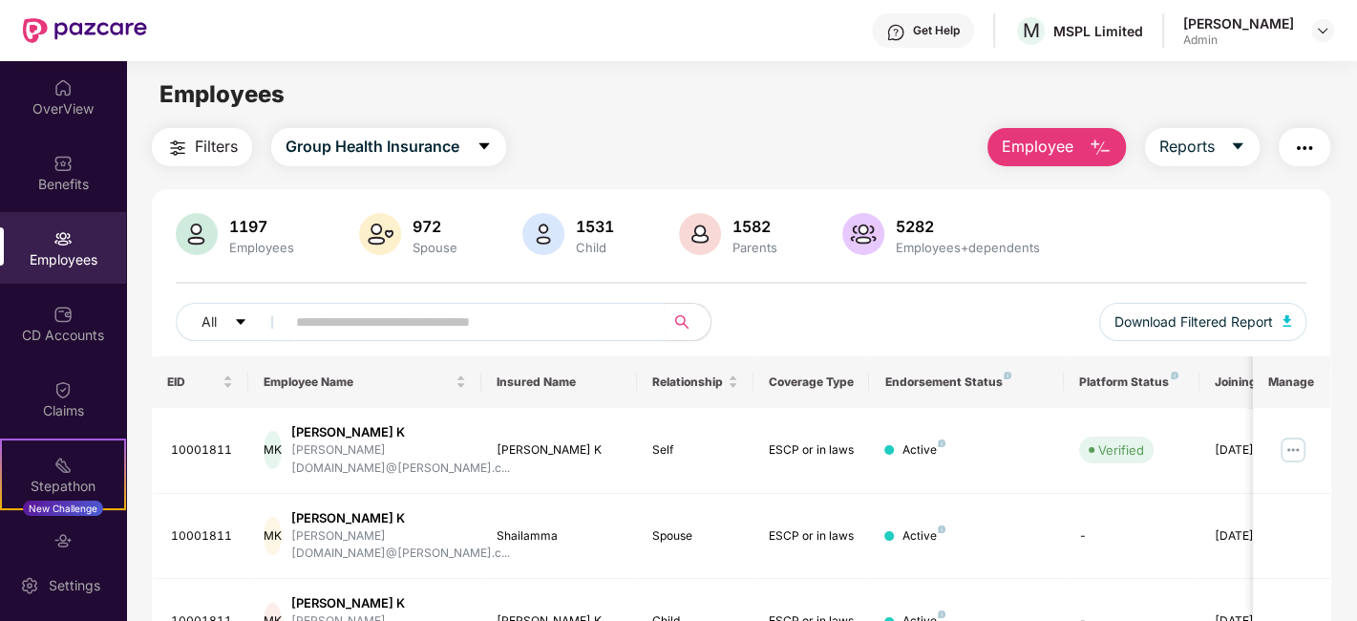  I want to click on th: Employee Name, so click(365, 382).